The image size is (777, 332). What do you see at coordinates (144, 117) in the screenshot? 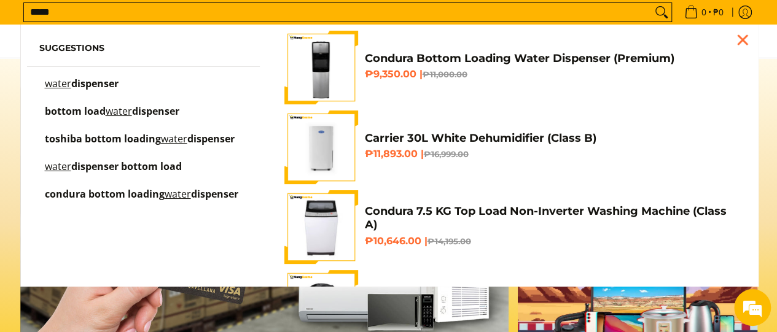
I see `a: bottom load water dispenser` at bounding box center [144, 117].